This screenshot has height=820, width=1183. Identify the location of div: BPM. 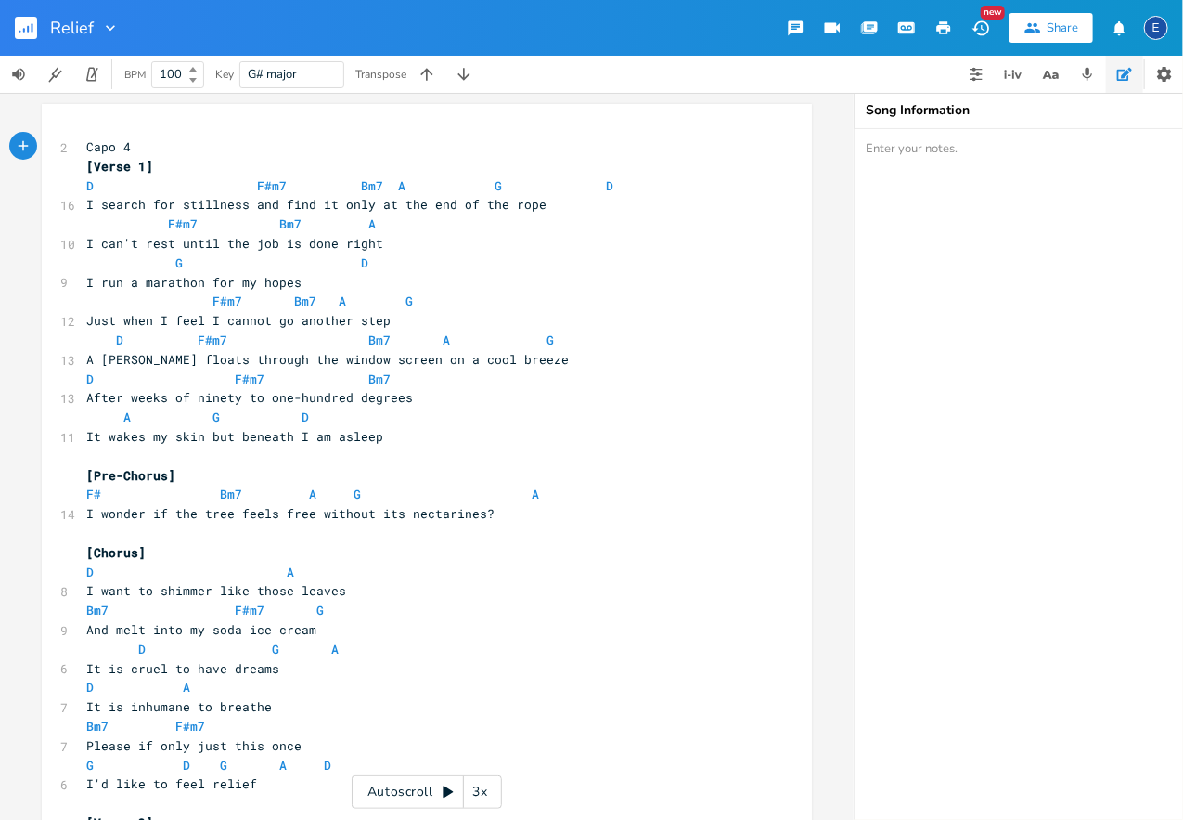
(135, 74).